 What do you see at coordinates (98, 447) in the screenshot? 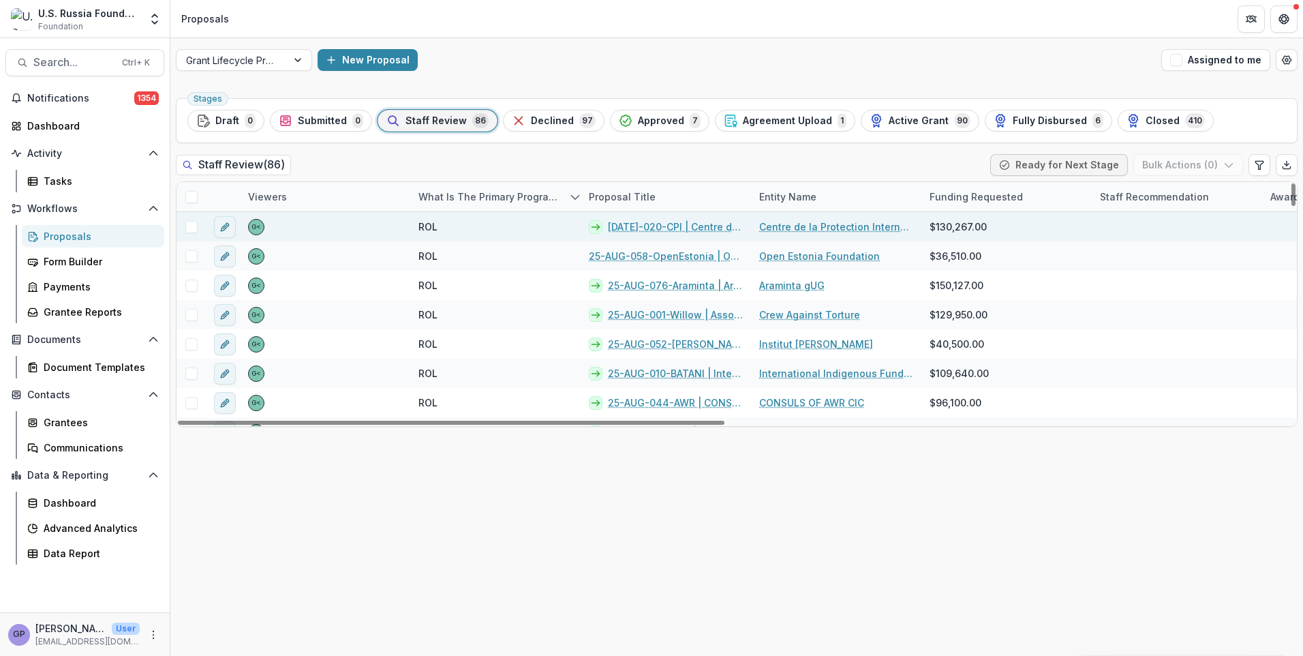
I see `div: Communications` at bounding box center [98, 447].